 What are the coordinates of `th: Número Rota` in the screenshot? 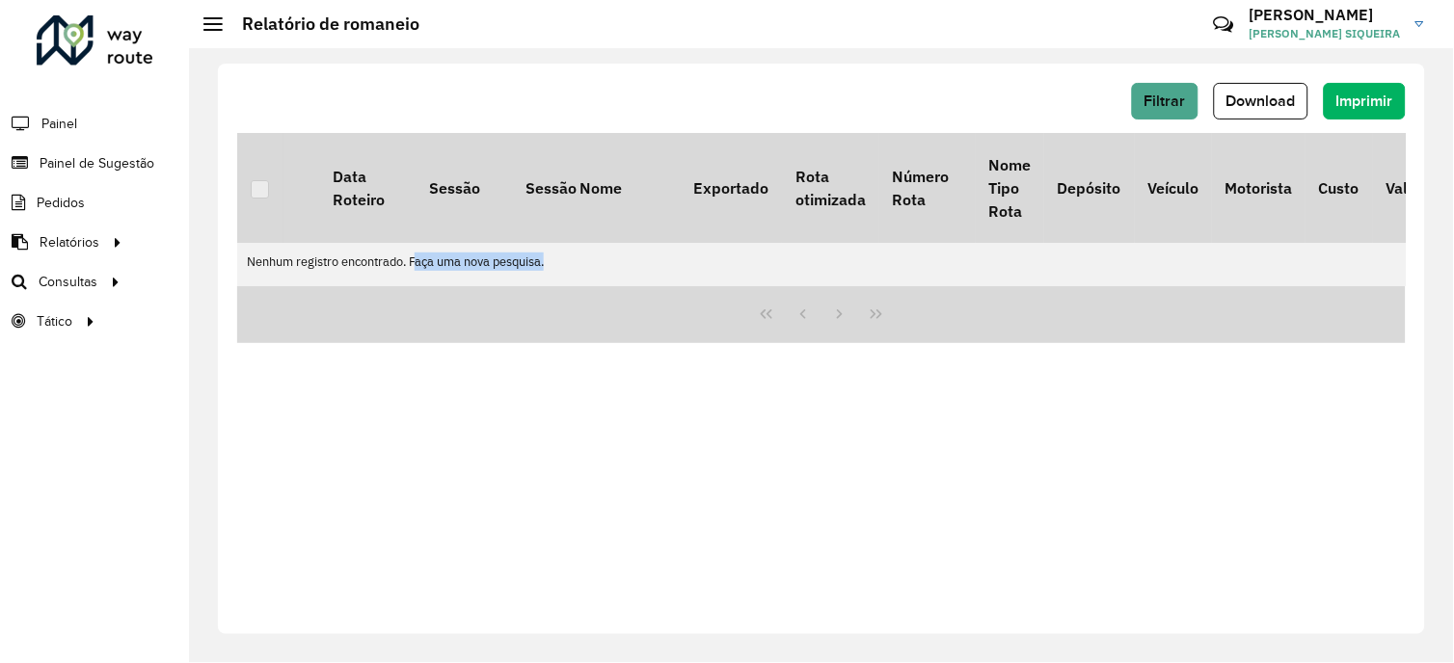 It's located at (928, 188).